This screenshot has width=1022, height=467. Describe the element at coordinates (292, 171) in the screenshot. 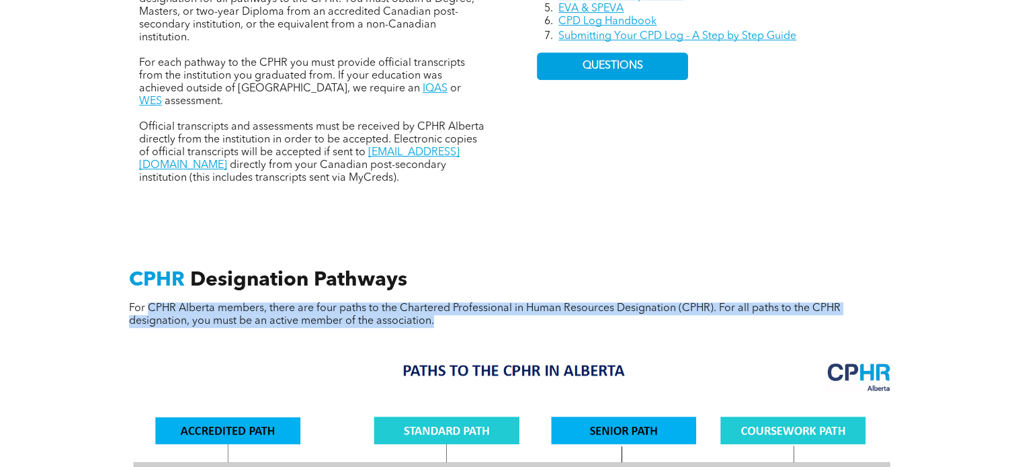

I see `span: directly from your Canadian post-secondary institution (this includes transcripts sent via MyCreds).` at that location.